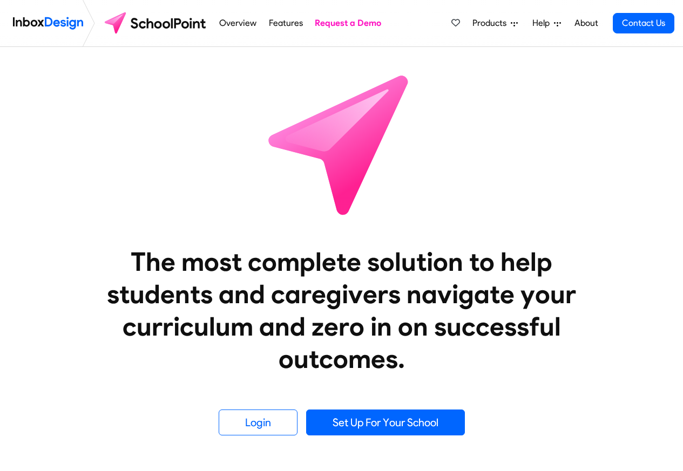  I want to click on a: Help, so click(547, 23).